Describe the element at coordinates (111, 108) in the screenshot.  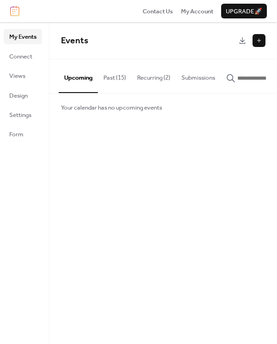
I see `span: Your calendar has no upcoming events` at that location.